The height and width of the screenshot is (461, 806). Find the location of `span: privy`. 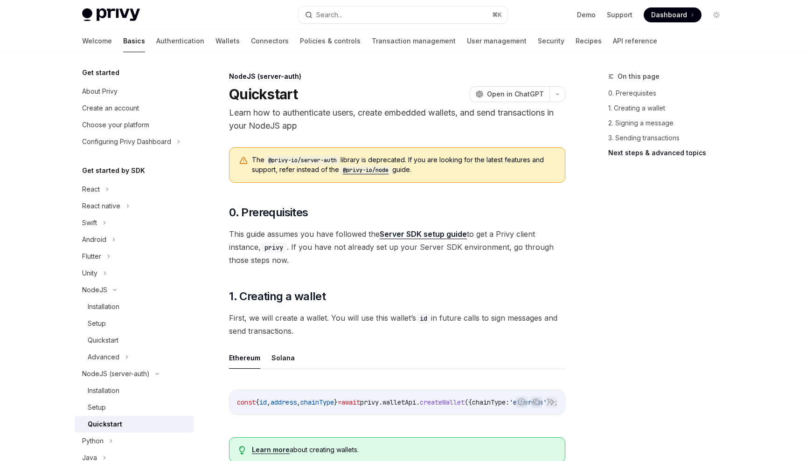

span: privy is located at coordinates (369, 403).